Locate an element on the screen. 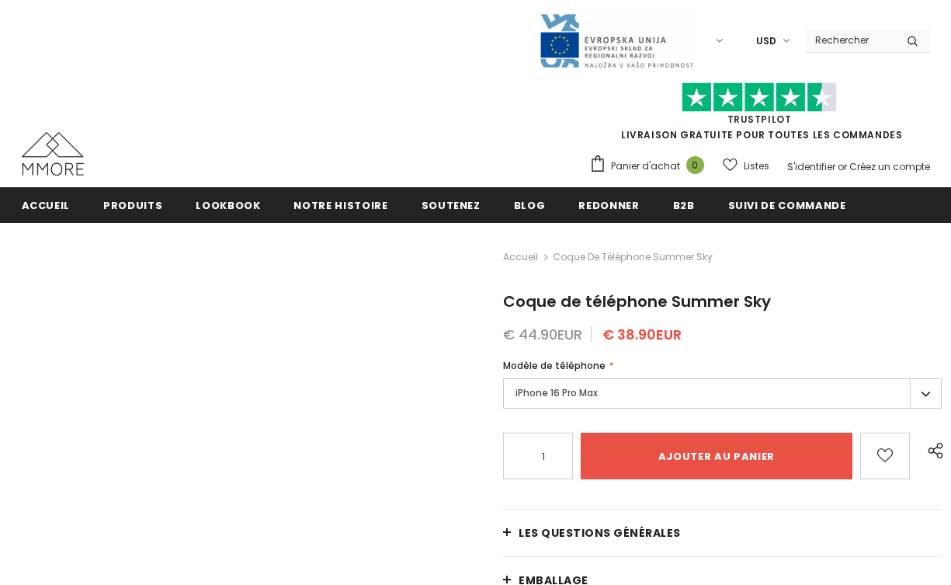  span: B2B is located at coordinates (684, 205).